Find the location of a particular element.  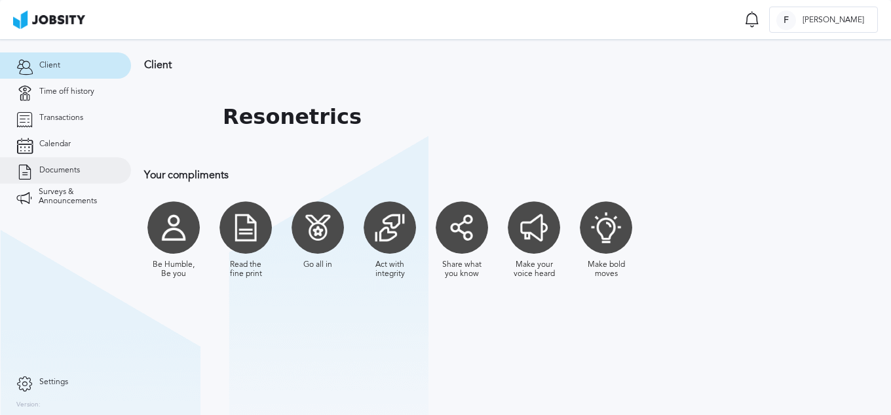

span: Client is located at coordinates (50, 65).